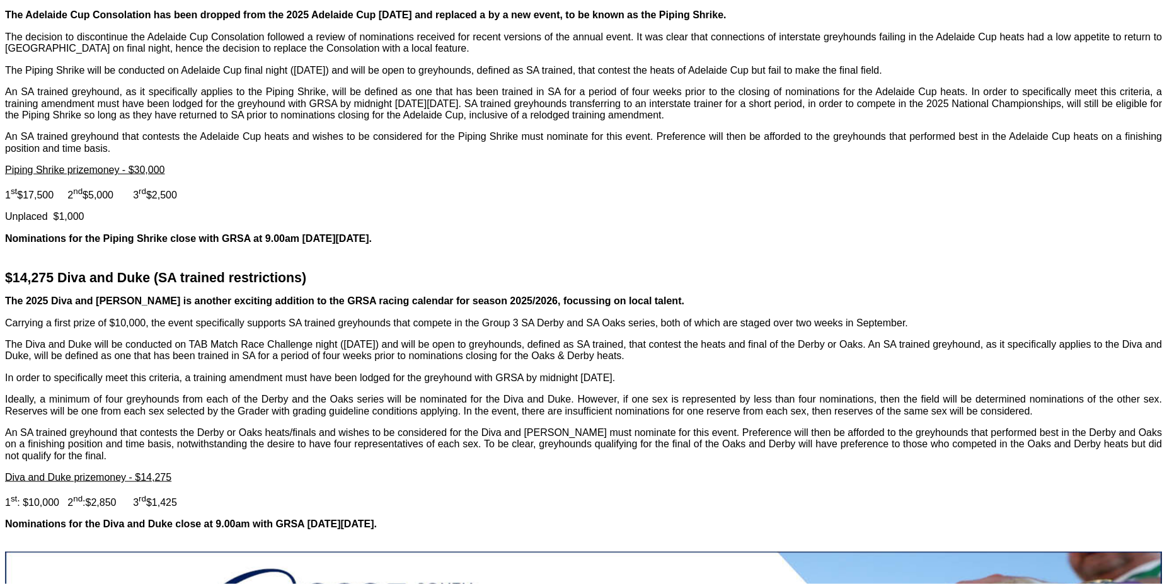 Image resolution: width=1167 pixels, height=584 pixels. Describe the element at coordinates (456, 323) in the screenshot. I see `span: Carrying a first prize of $10,000, the event specifically supports SA trained greyhounds that com...` at that location.